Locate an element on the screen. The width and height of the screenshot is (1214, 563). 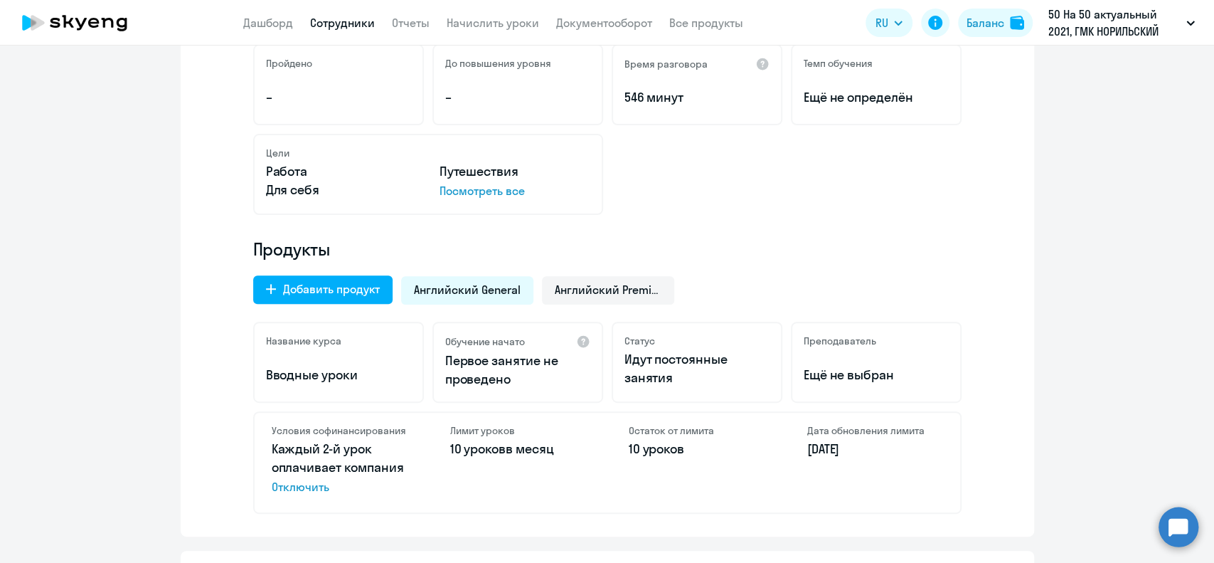
h4: Продукты is located at coordinates (607, 249).